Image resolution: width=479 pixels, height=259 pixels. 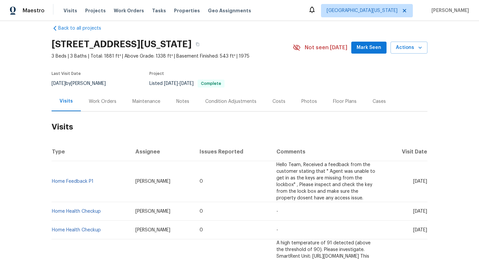 What do you see at coordinates (73, 181) in the screenshot?
I see `a: Home Feedback P1` at bounding box center [73, 181].